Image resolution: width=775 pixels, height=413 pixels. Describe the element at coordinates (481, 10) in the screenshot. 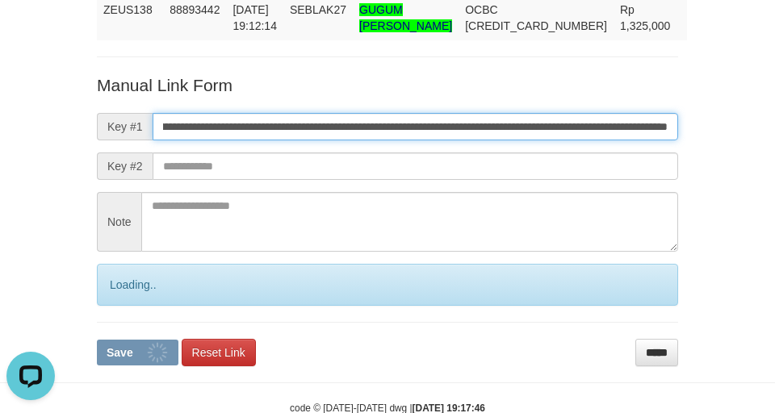

I see `span: OCBC` at that location.